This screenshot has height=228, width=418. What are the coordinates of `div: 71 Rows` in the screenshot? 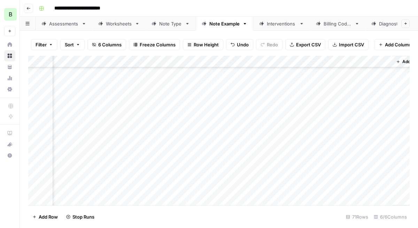 It's located at (357, 217).